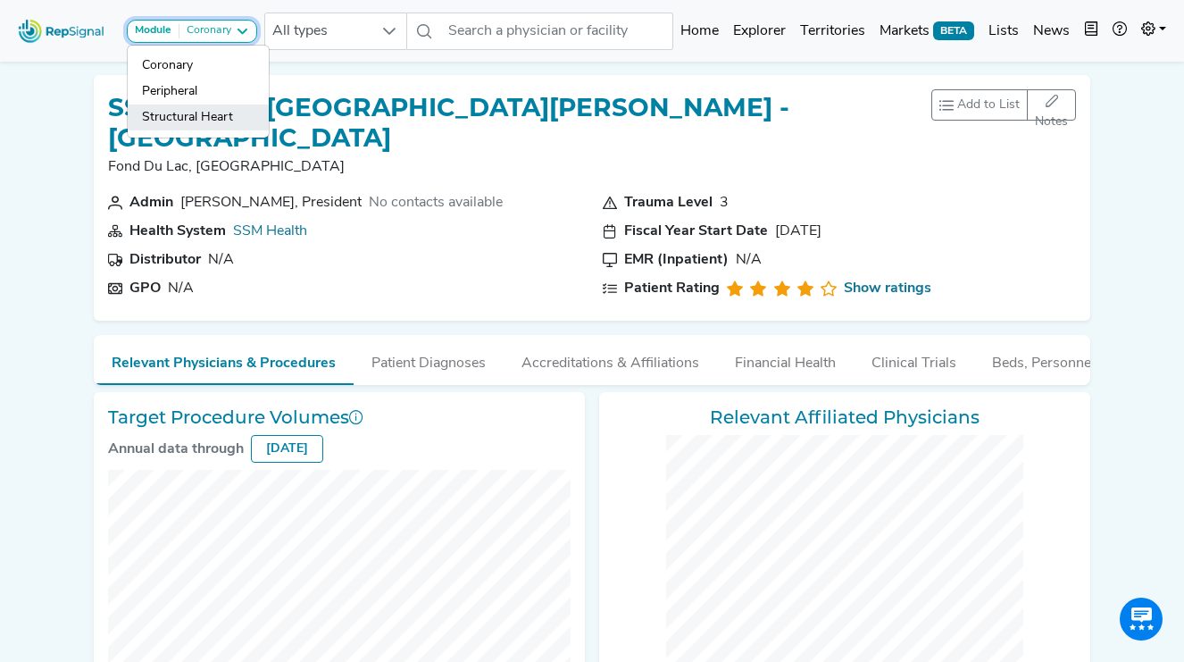  Describe the element at coordinates (339, 417) in the screenshot. I see `h3: Target Procedure Volumes` at that location.